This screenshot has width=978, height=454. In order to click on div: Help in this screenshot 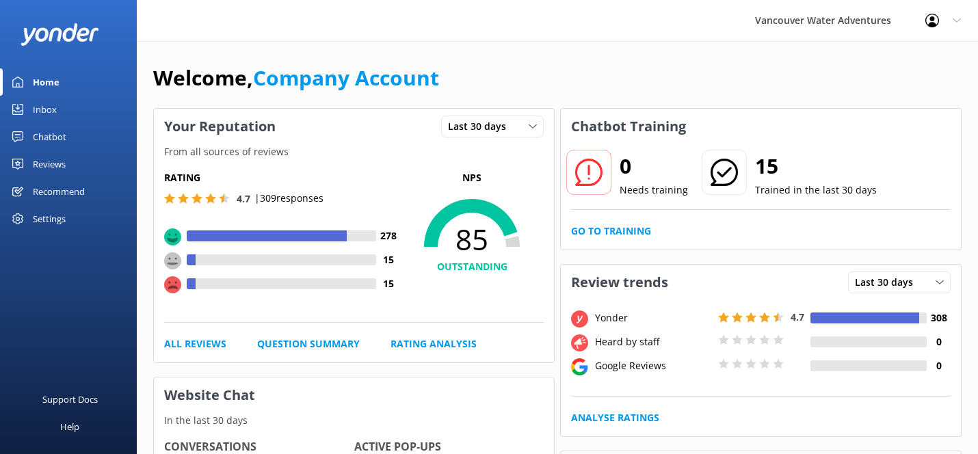, I will do `click(70, 427)`.